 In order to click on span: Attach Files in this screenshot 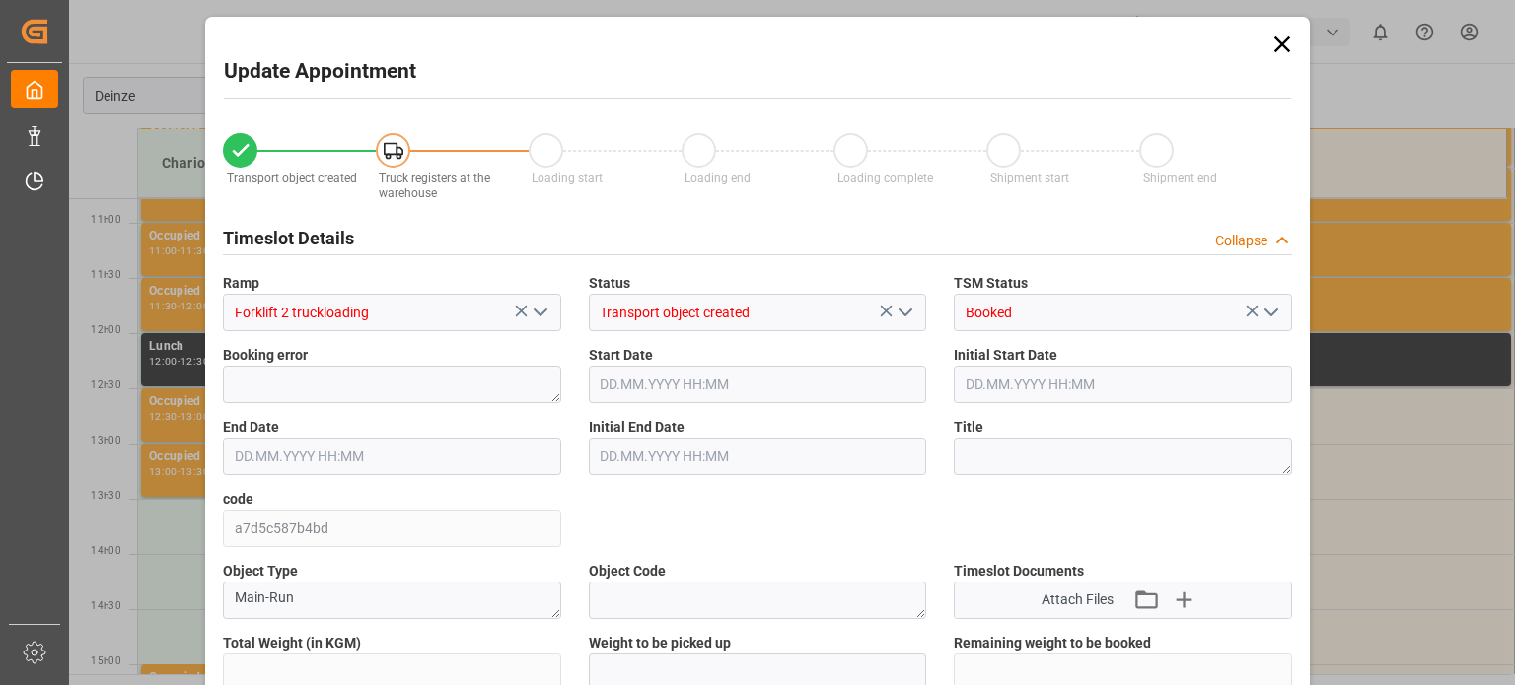, I will do `click(1077, 600)`.